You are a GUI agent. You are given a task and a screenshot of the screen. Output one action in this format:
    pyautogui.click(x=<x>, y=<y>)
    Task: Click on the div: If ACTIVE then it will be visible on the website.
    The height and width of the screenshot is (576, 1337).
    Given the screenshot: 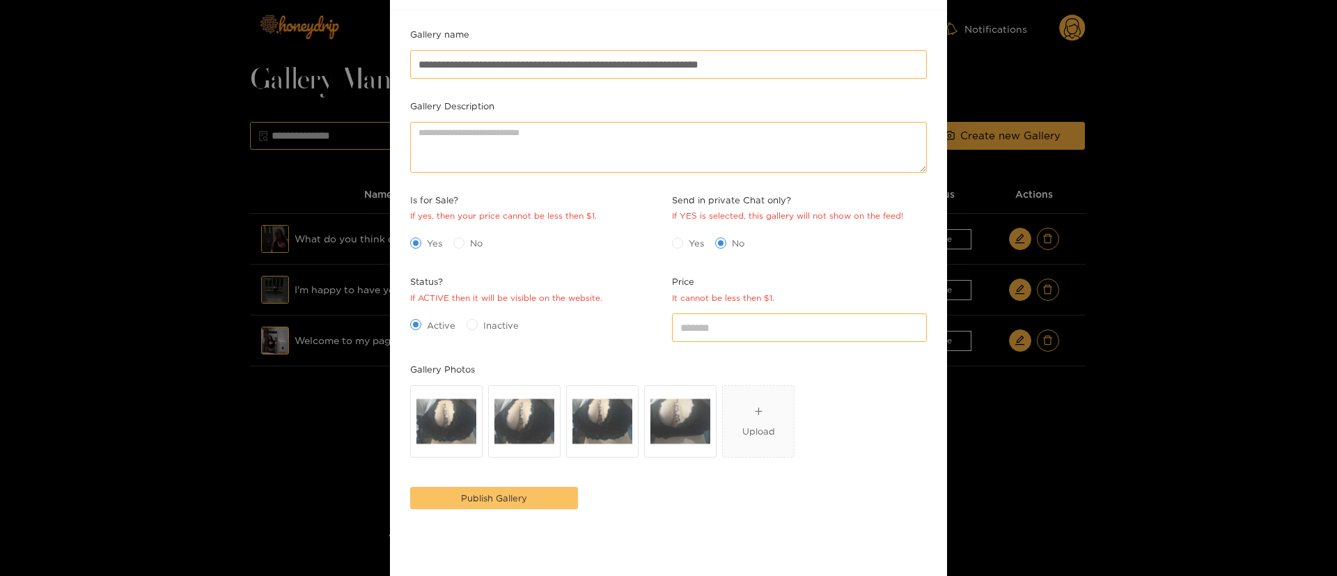 What is the action you would take?
    pyautogui.click(x=506, y=298)
    